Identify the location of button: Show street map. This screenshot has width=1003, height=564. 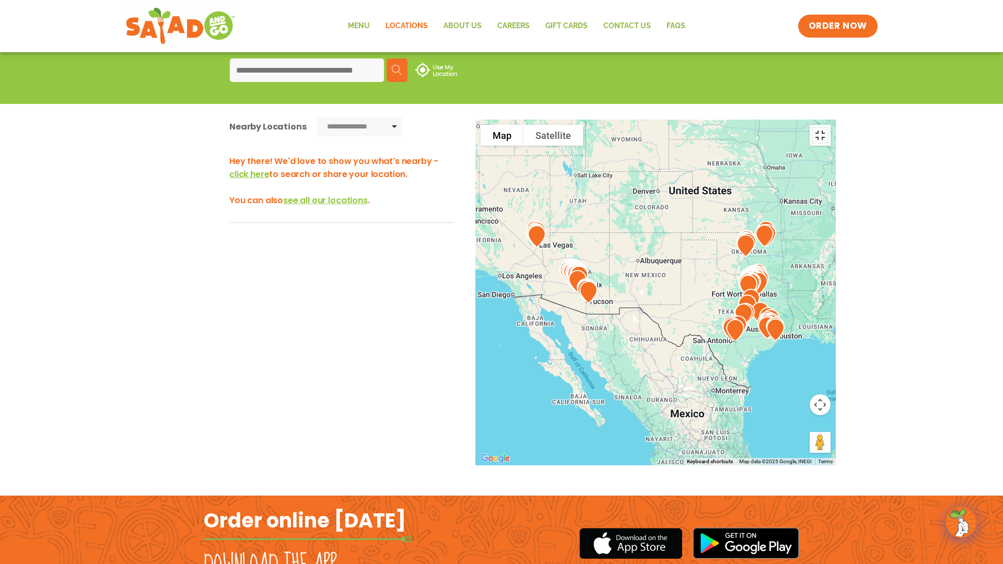
(502, 135).